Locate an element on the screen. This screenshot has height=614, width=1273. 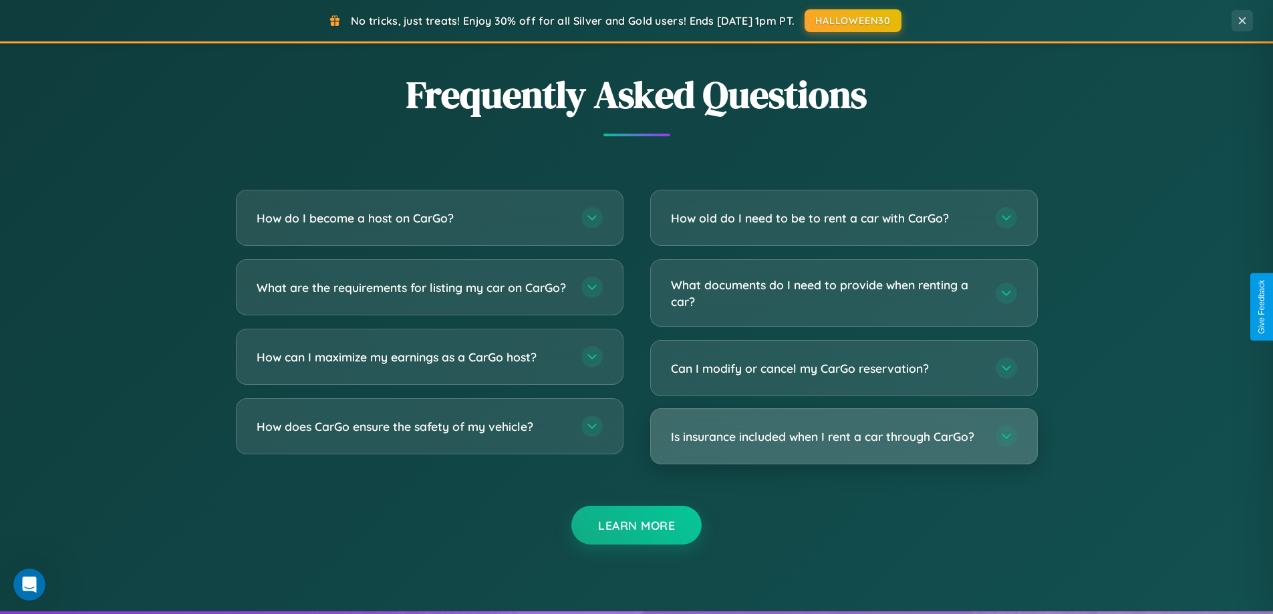
h3: How do I become a host on CarGo? is located at coordinates (412, 218).